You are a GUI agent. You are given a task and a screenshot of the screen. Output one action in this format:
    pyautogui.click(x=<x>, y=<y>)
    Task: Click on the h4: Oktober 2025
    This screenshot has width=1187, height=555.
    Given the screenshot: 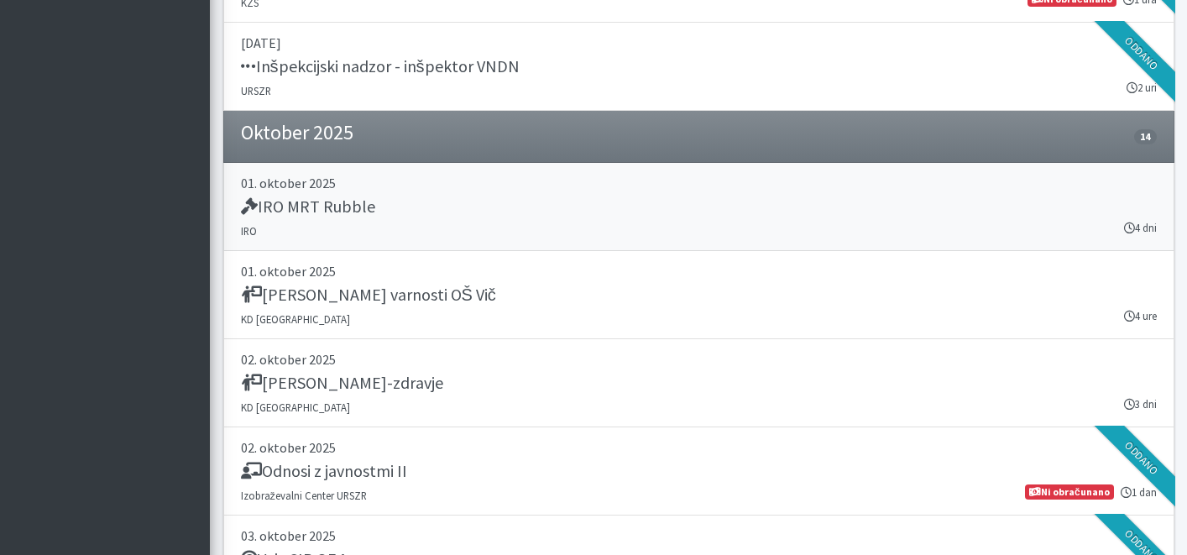 What is the action you would take?
    pyautogui.click(x=297, y=133)
    